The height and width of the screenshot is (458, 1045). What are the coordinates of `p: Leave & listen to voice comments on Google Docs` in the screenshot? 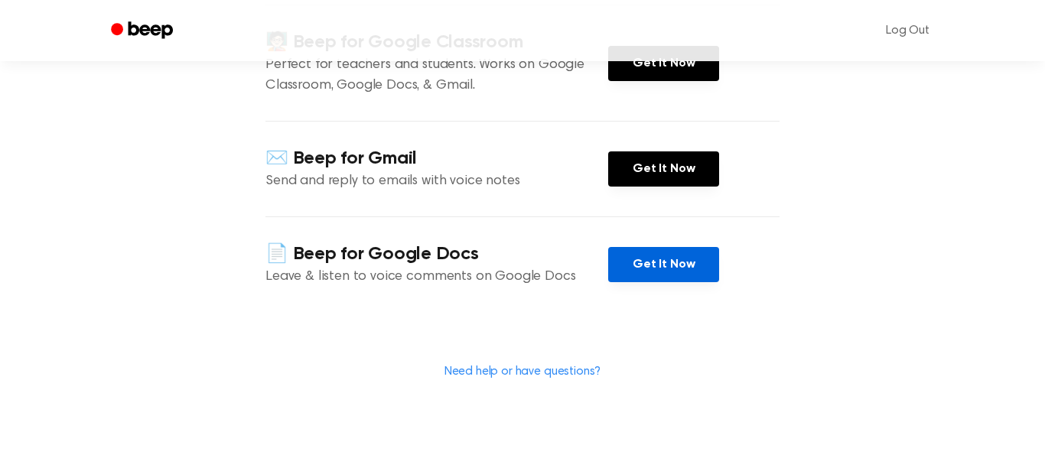 It's located at (437, 277).